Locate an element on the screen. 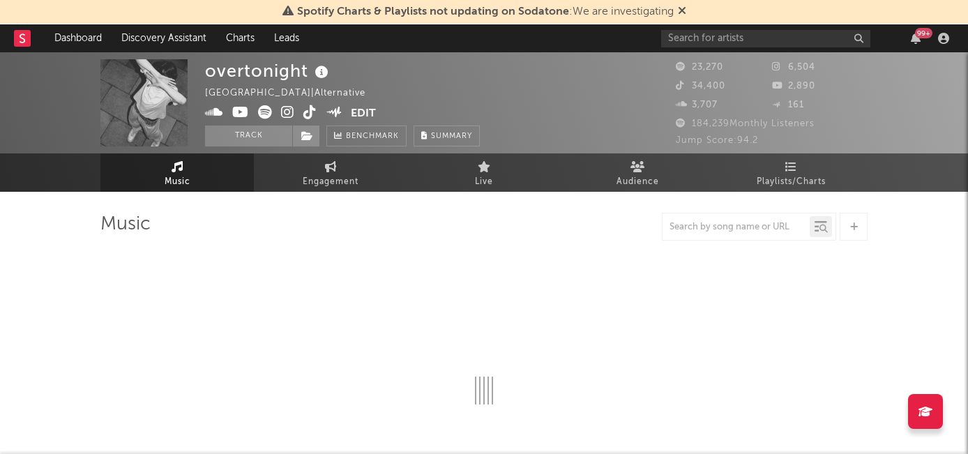 The image size is (968, 454). button: Track is located at coordinates (248, 136).